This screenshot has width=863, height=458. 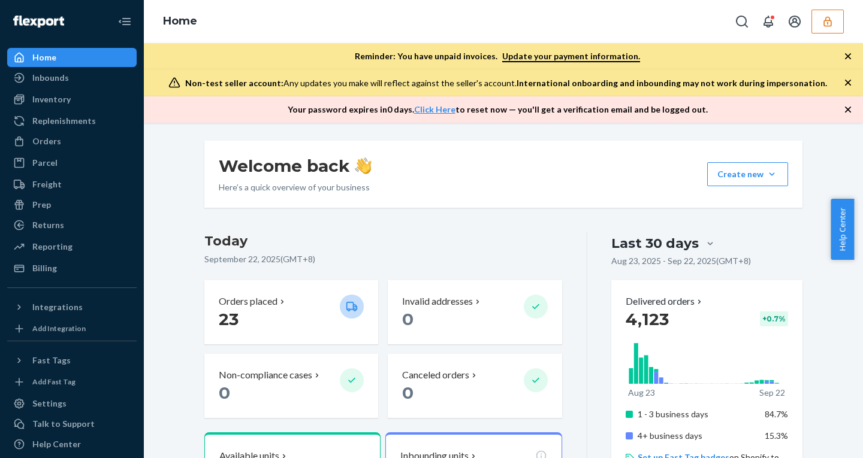 I want to click on h3: Today, so click(x=383, y=241).